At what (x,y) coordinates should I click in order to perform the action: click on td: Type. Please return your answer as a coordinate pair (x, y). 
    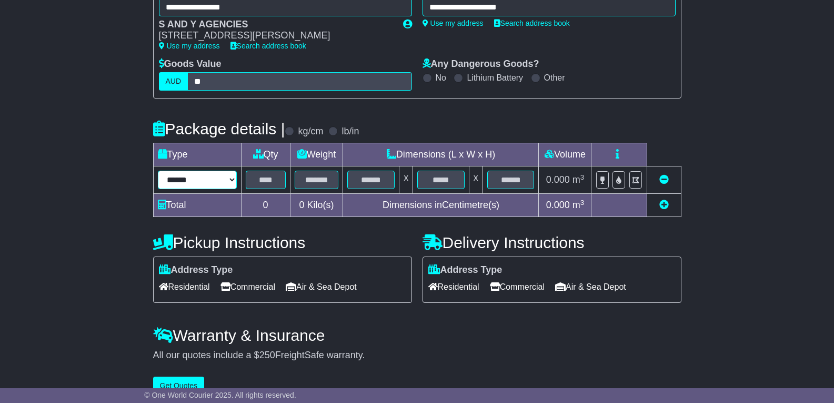
    Looking at the image, I should click on (197, 155).